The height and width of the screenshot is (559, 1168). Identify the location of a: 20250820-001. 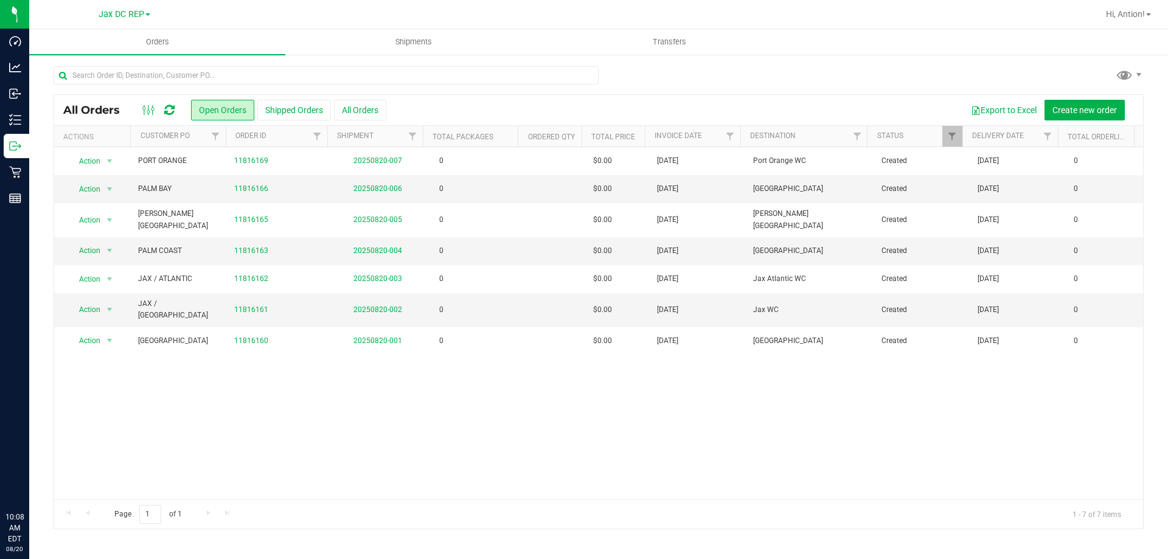
(378, 341).